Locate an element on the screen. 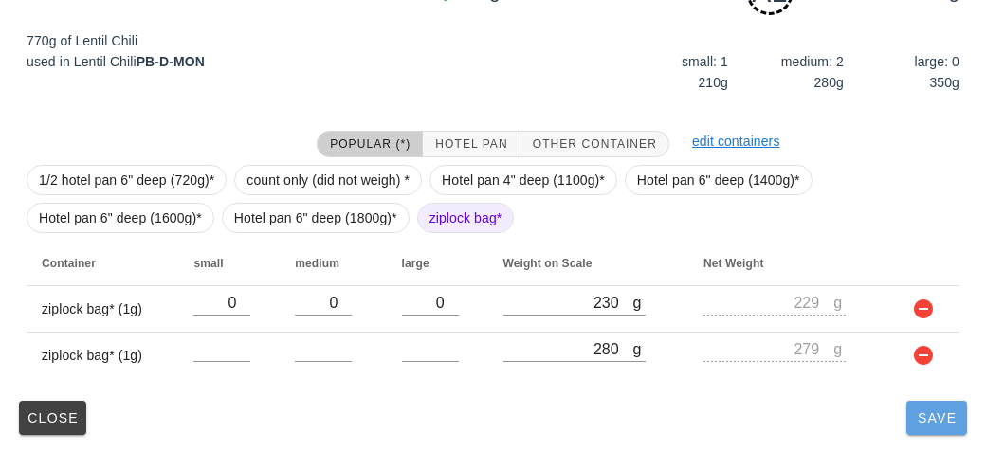  span: Net Weight is located at coordinates (733, 264).